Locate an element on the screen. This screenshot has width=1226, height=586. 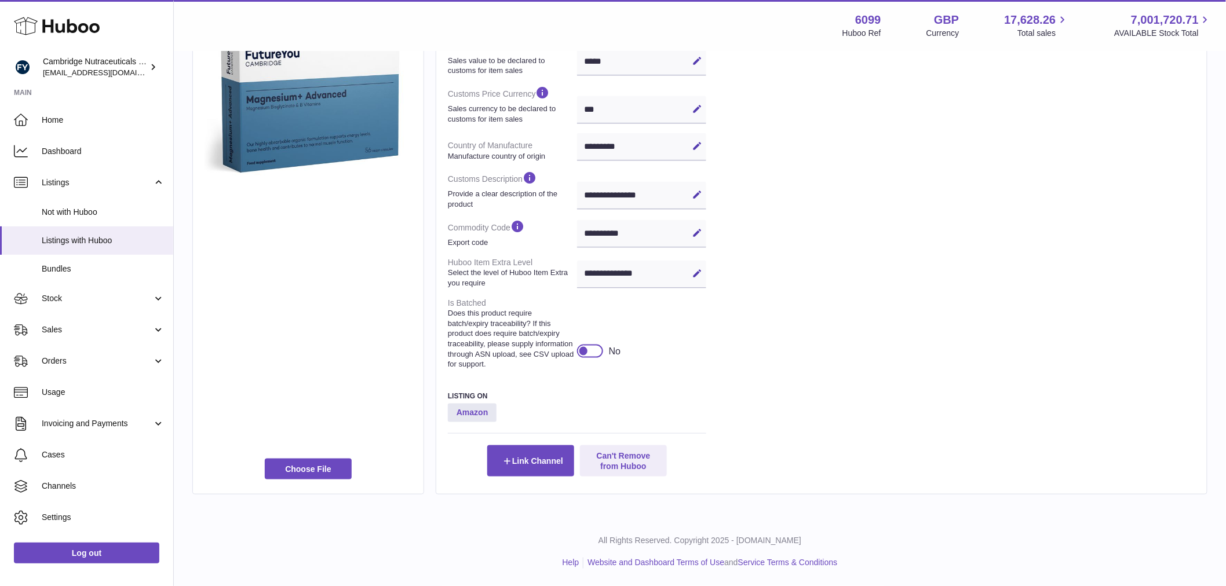
dt: Country of Manufacture is located at coordinates (512, 151).